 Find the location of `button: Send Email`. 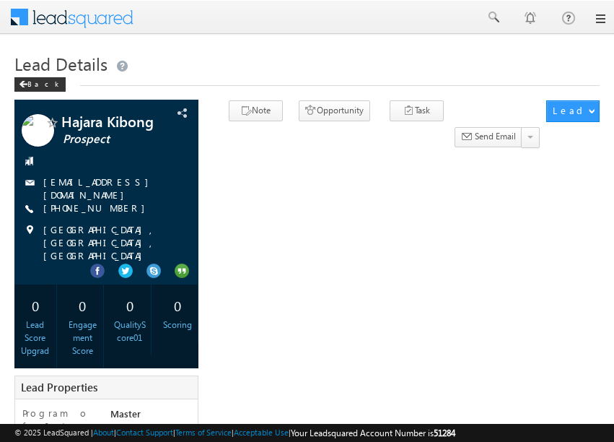

button: Send Email is located at coordinates (489, 137).